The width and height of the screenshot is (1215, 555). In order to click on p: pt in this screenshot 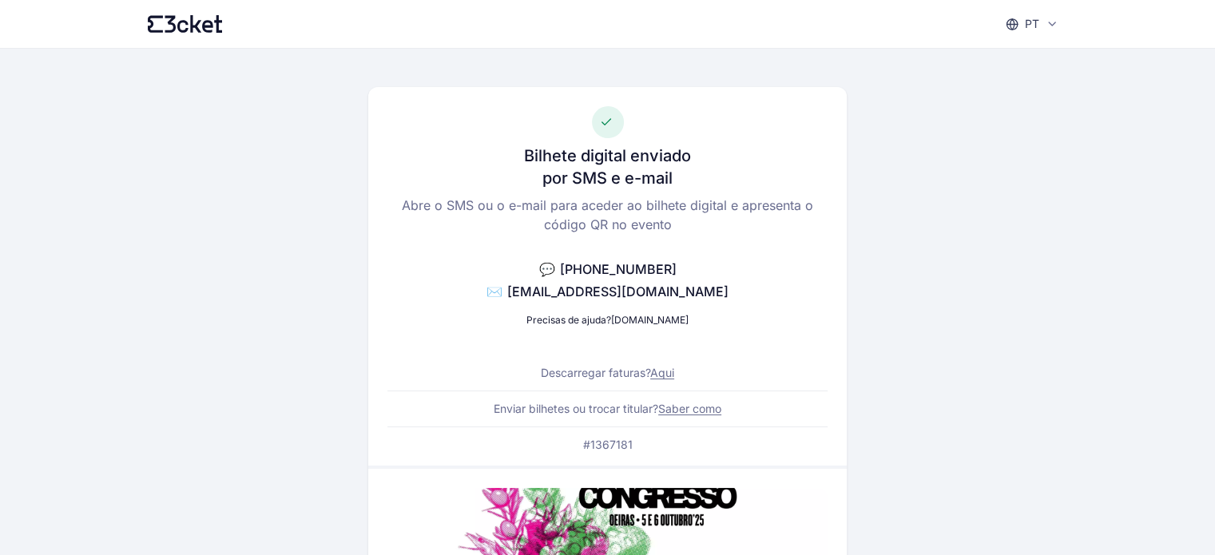, I will do `click(1032, 24)`.